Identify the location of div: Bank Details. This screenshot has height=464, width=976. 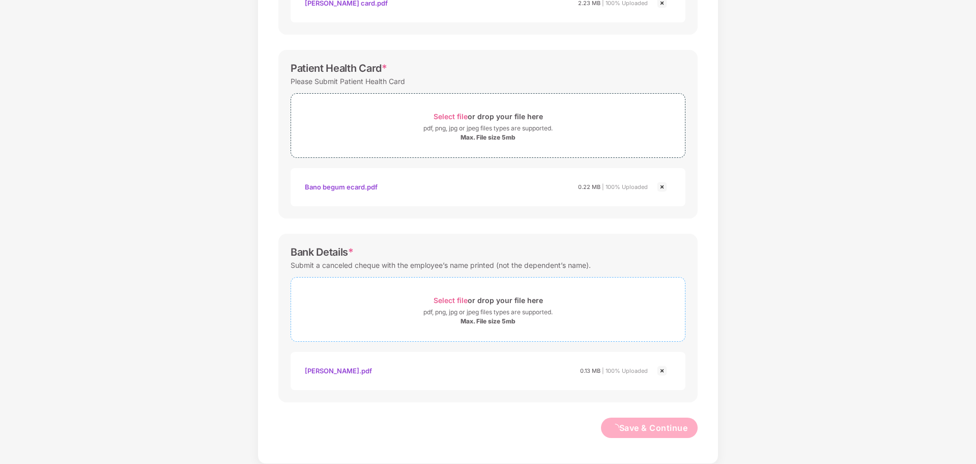
(322, 252).